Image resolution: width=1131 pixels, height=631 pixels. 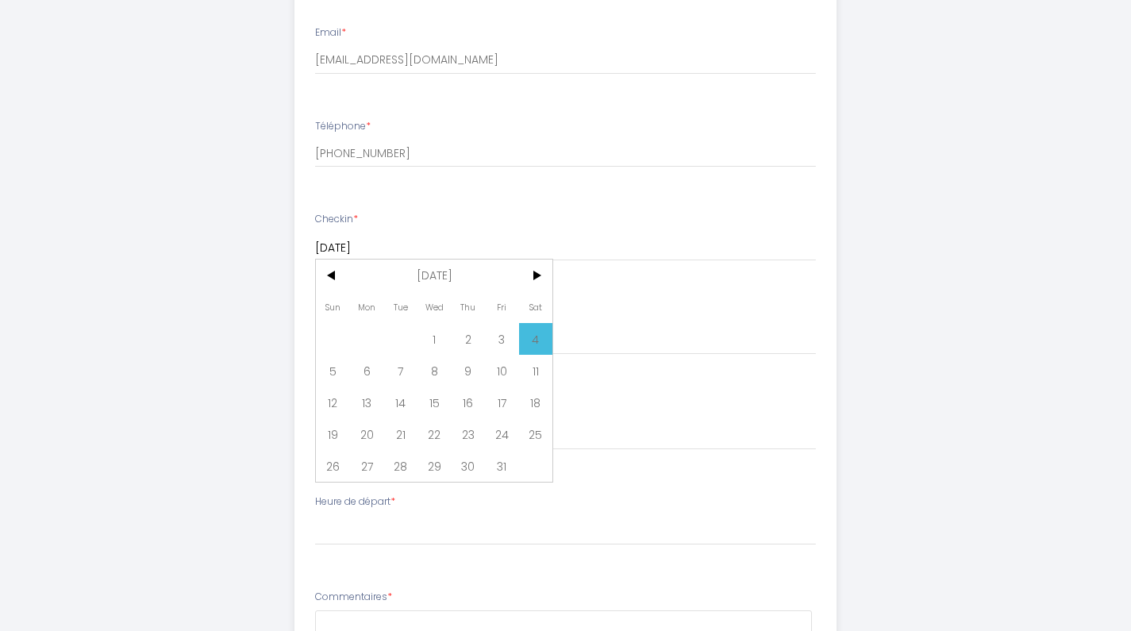 What do you see at coordinates (434, 434) in the screenshot?
I see `span: 22` at bounding box center [434, 434].